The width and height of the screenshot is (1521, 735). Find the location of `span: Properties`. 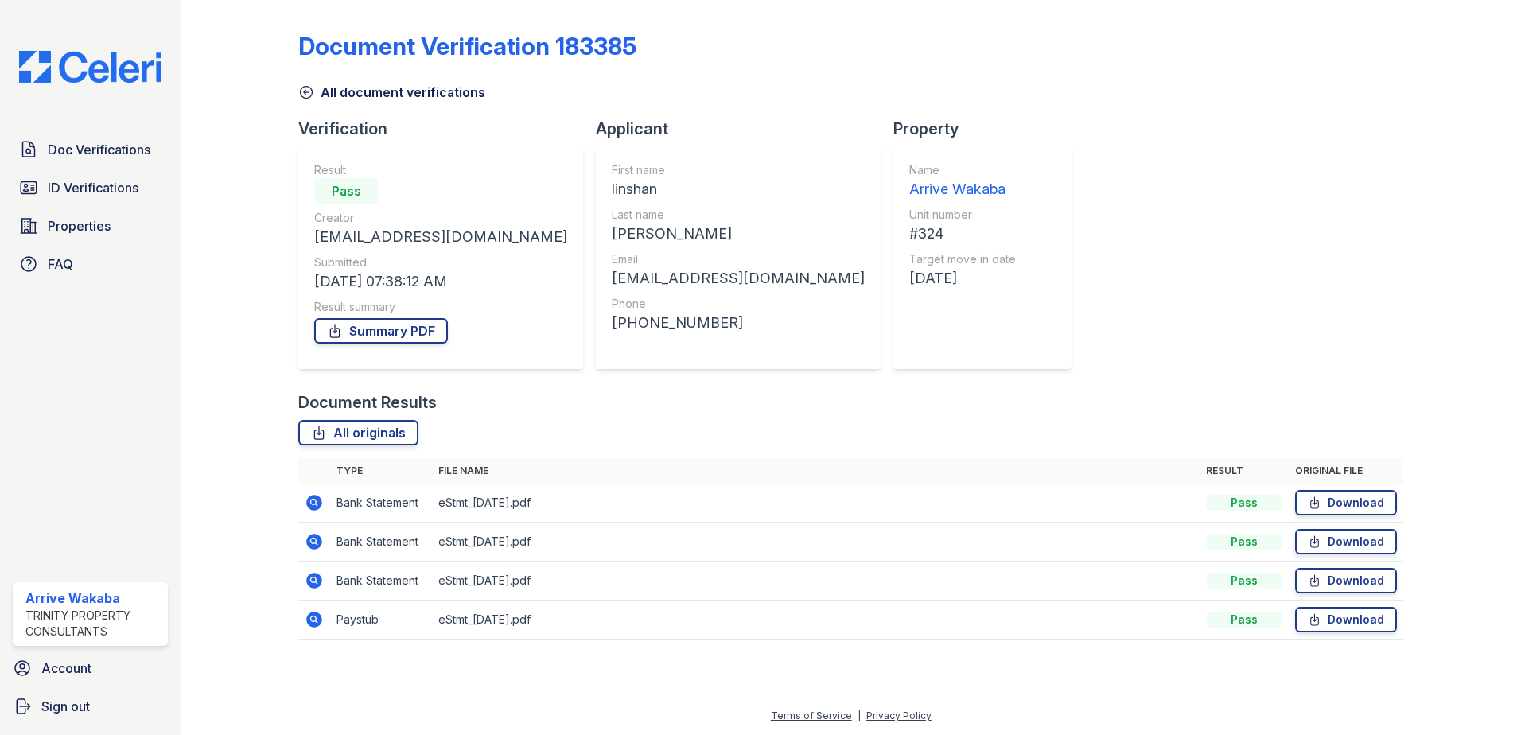

span: Properties is located at coordinates (79, 226).